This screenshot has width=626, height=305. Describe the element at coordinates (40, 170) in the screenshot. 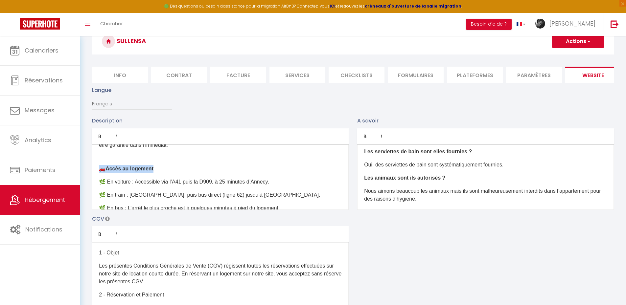

I see `span: Paiements` at that location.